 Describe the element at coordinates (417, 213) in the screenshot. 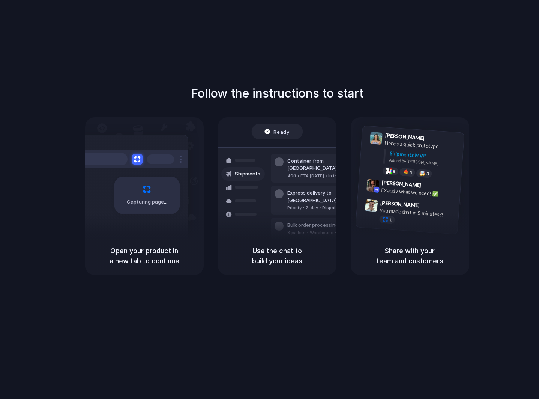

I see `div: you made that in 5 minutes?!` at that location.